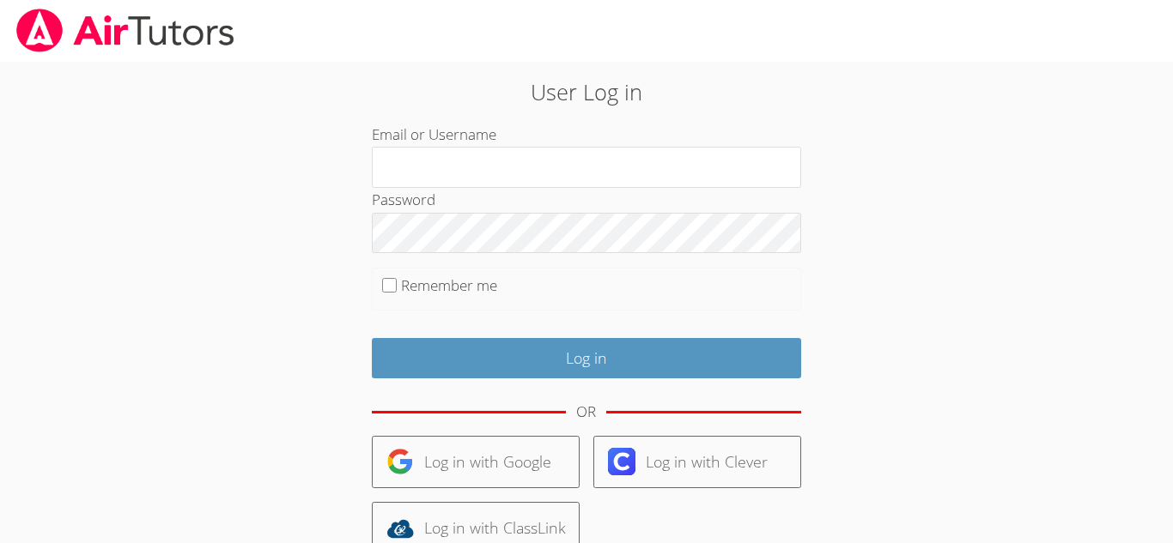  Describe the element at coordinates (586, 358) in the screenshot. I see `input: Log in` at that location.